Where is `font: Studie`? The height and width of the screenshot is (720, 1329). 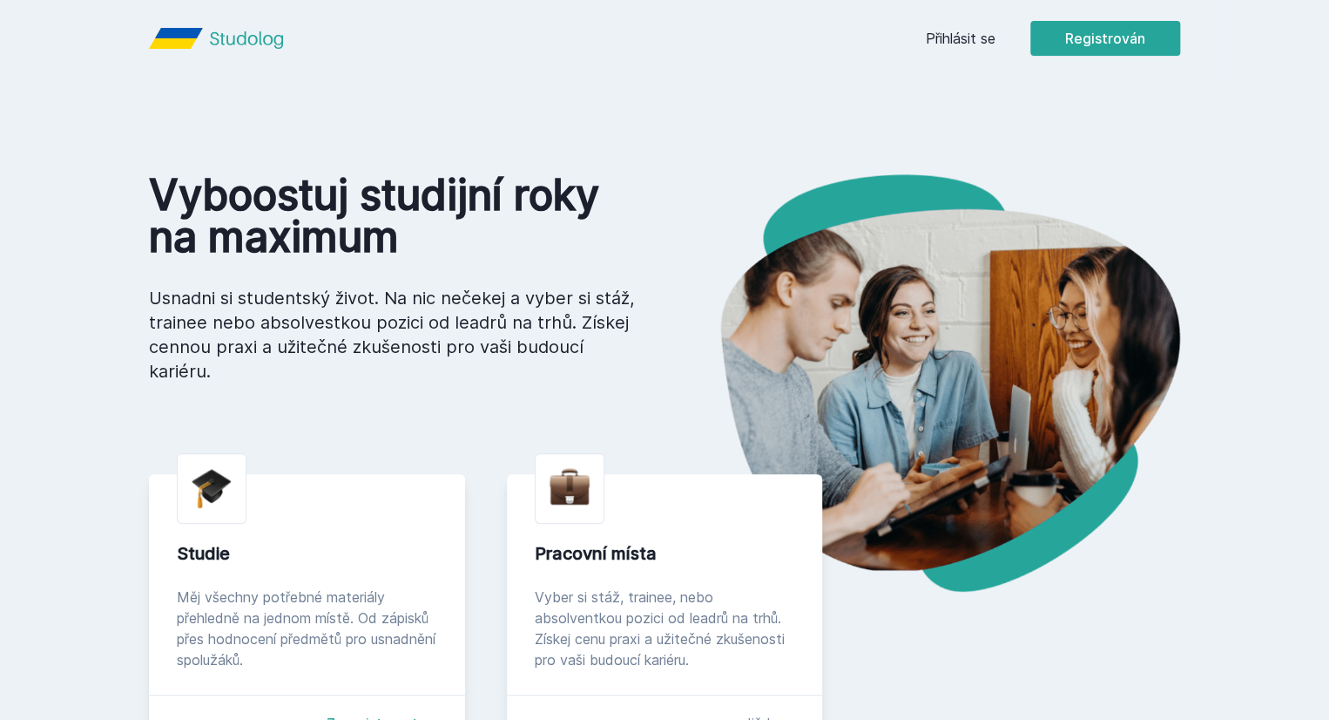
font: Studie is located at coordinates (203, 553).